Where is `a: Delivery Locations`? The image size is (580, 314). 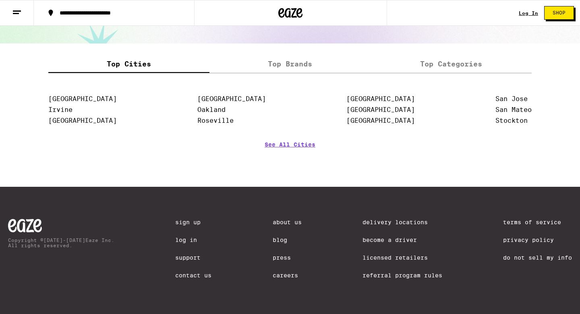
a: Delivery Locations is located at coordinates (402, 222).